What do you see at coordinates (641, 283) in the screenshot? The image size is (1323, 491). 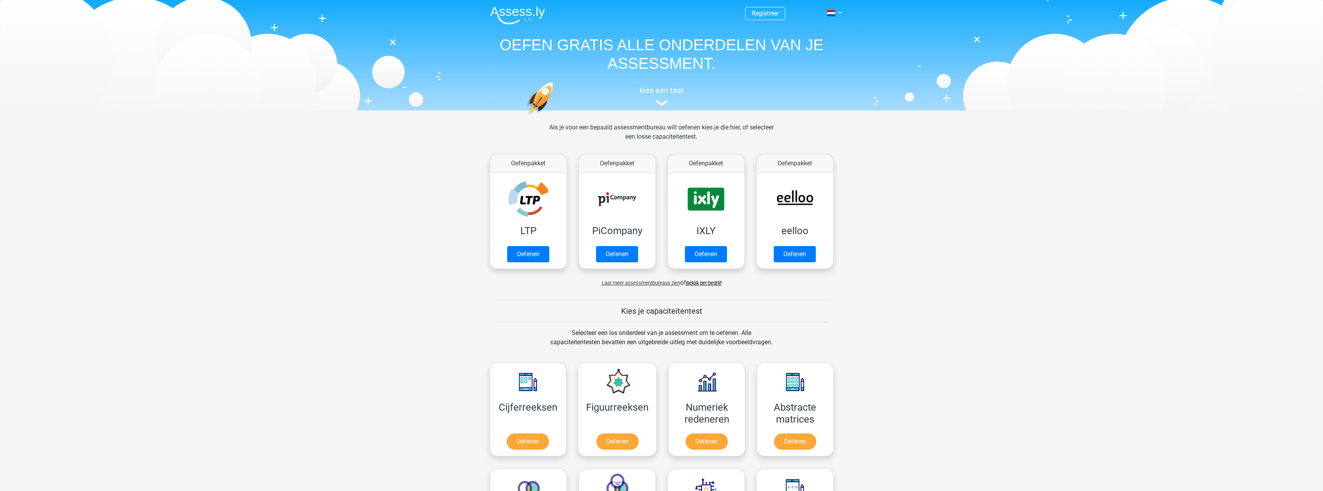 I see `span: Laat meer assessmentbureaus zien` at bounding box center [641, 283].